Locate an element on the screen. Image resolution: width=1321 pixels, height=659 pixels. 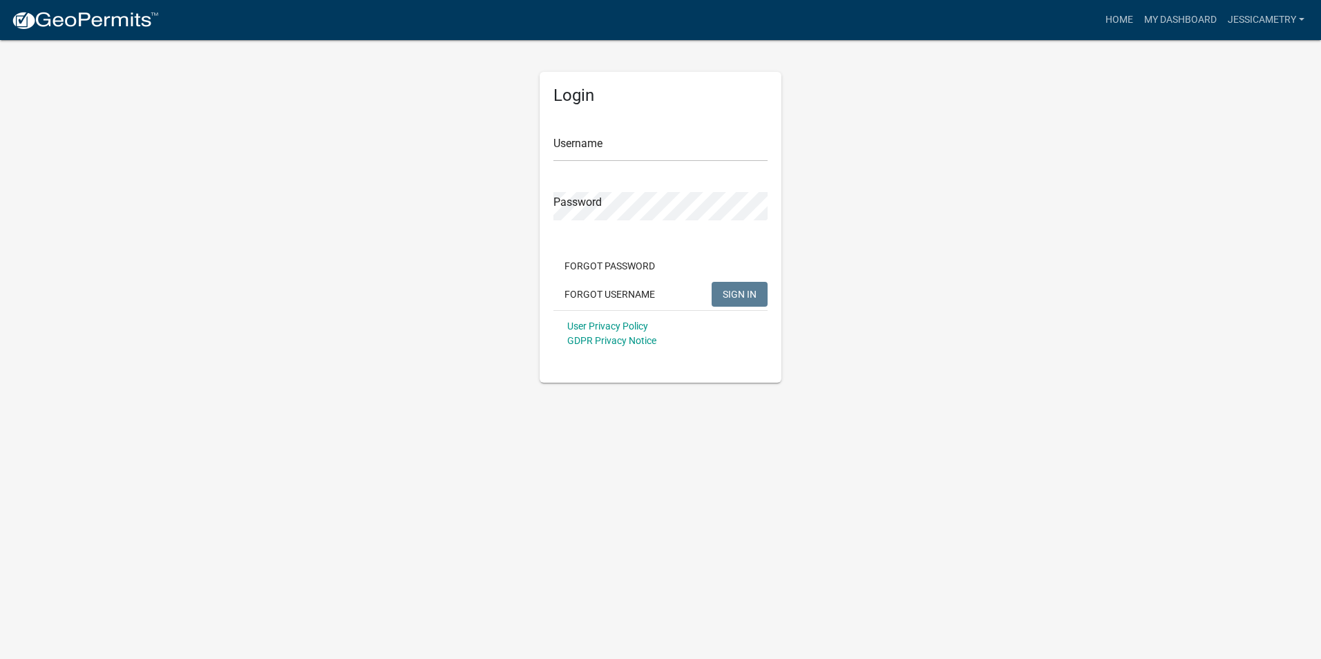
button: Forgot Username is located at coordinates (609, 294).